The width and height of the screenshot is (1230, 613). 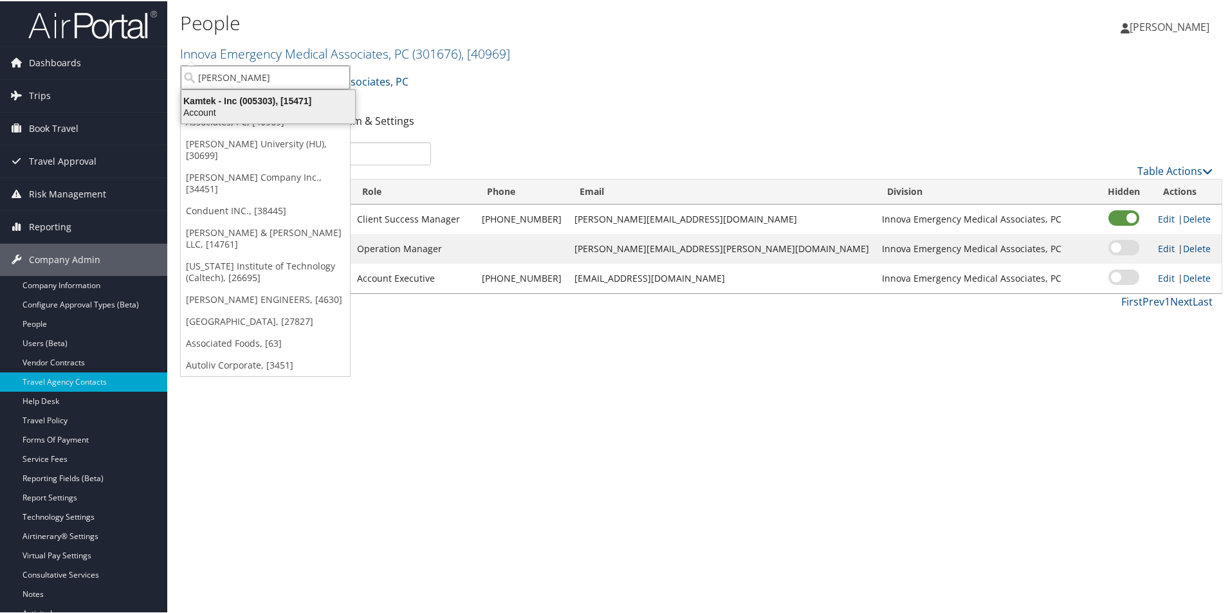 What do you see at coordinates (345, 52) in the screenshot?
I see `a: Innova Emergency Medical Associates, PC` at bounding box center [345, 52].